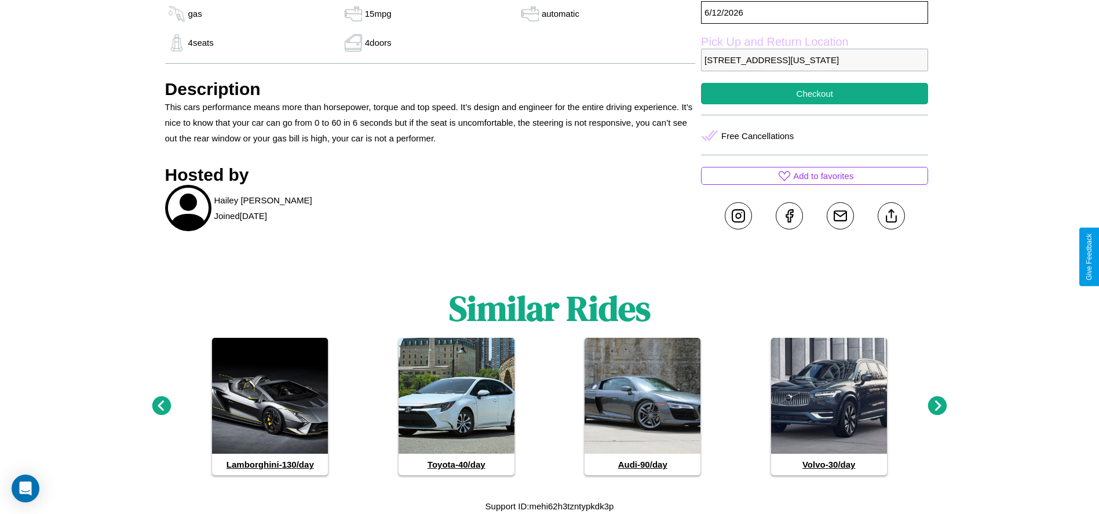 The image size is (1099, 514). I want to click on a: Audi-90/day, so click(642, 406).